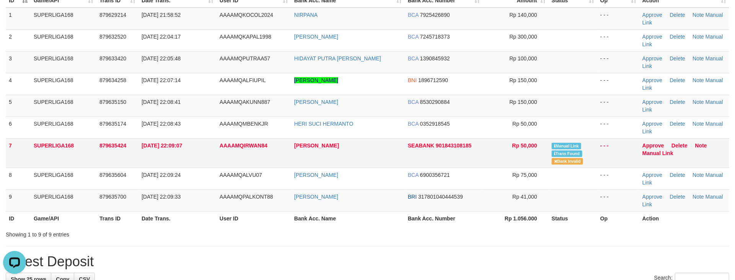 The height and width of the screenshot is (280, 735). Describe the element at coordinates (241, 175) in the screenshot. I see `span: AAAAMQALVU07` at that location.